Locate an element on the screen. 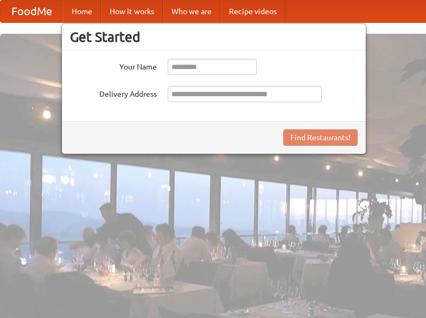  a: Who we are is located at coordinates (192, 11).